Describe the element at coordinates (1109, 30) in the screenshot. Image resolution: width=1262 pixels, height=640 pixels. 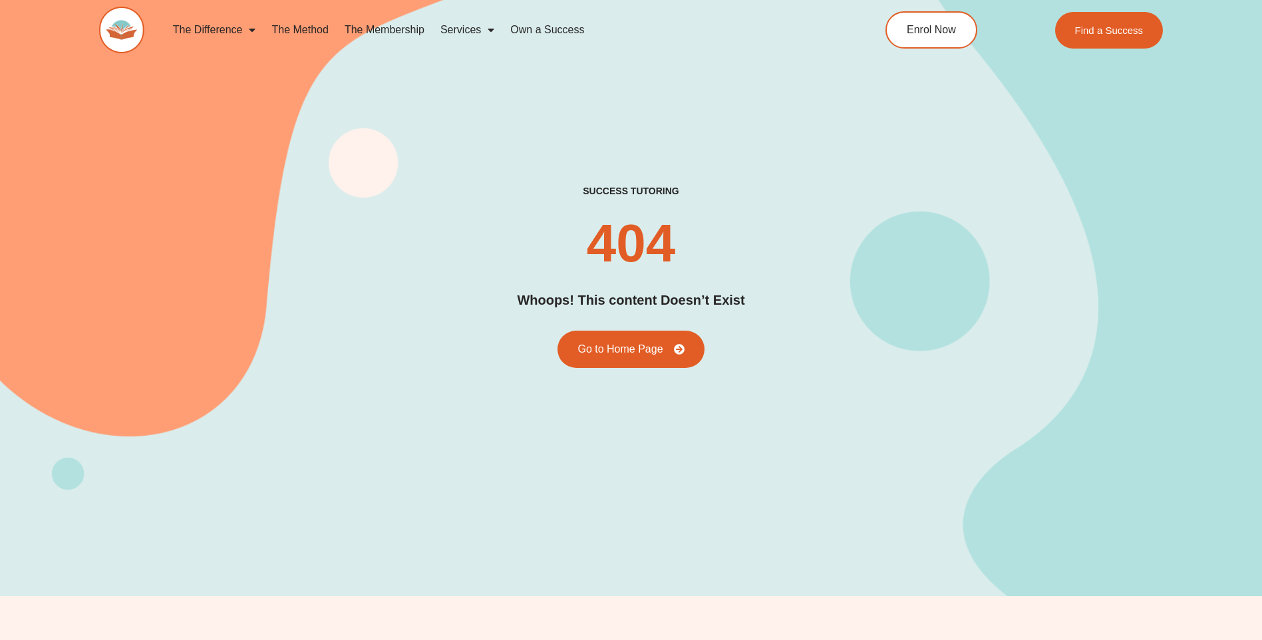
I see `a: Find a Success` at that location.